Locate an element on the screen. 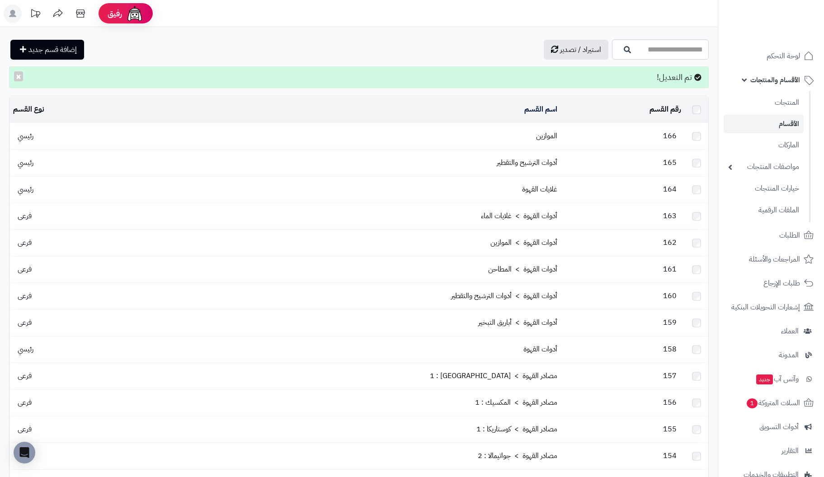  a: أدوات القهوة is located at coordinates (540, 349).